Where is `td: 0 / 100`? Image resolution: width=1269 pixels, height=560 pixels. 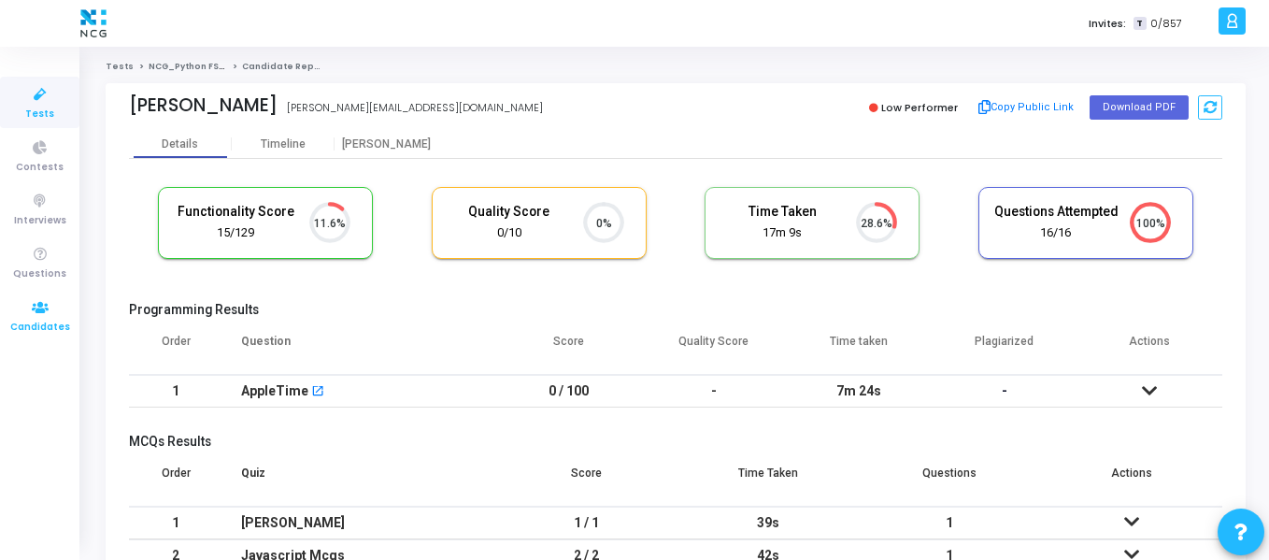
td: 0 / 100 is located at coordinates (569, 391).